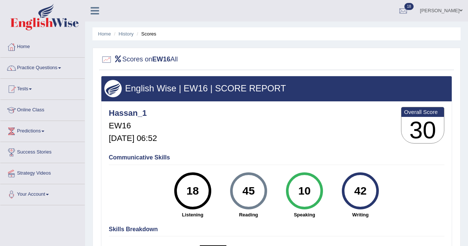  What do you see at coordinates (139, 60) in the screenshot?
I see `h2: Scores on All` at bounding box center [139, 60].